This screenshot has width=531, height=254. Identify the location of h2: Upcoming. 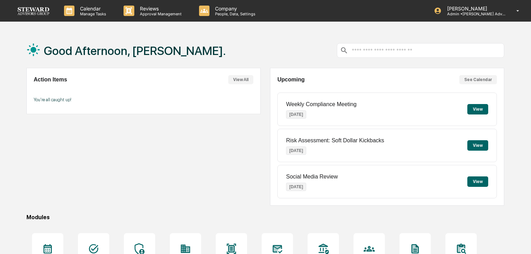
(291, 80).